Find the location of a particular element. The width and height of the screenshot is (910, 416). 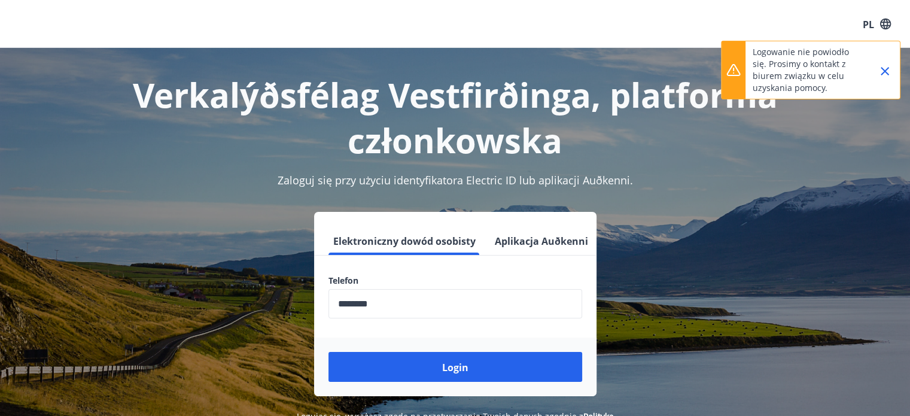

button: Login is located at coordinates (455, 367).